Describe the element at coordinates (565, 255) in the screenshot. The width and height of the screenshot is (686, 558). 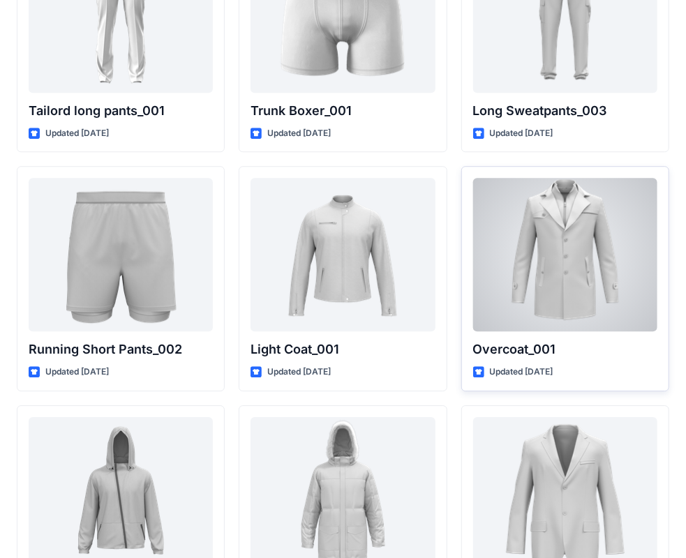
I see `a: Overcoat_001` at that location.